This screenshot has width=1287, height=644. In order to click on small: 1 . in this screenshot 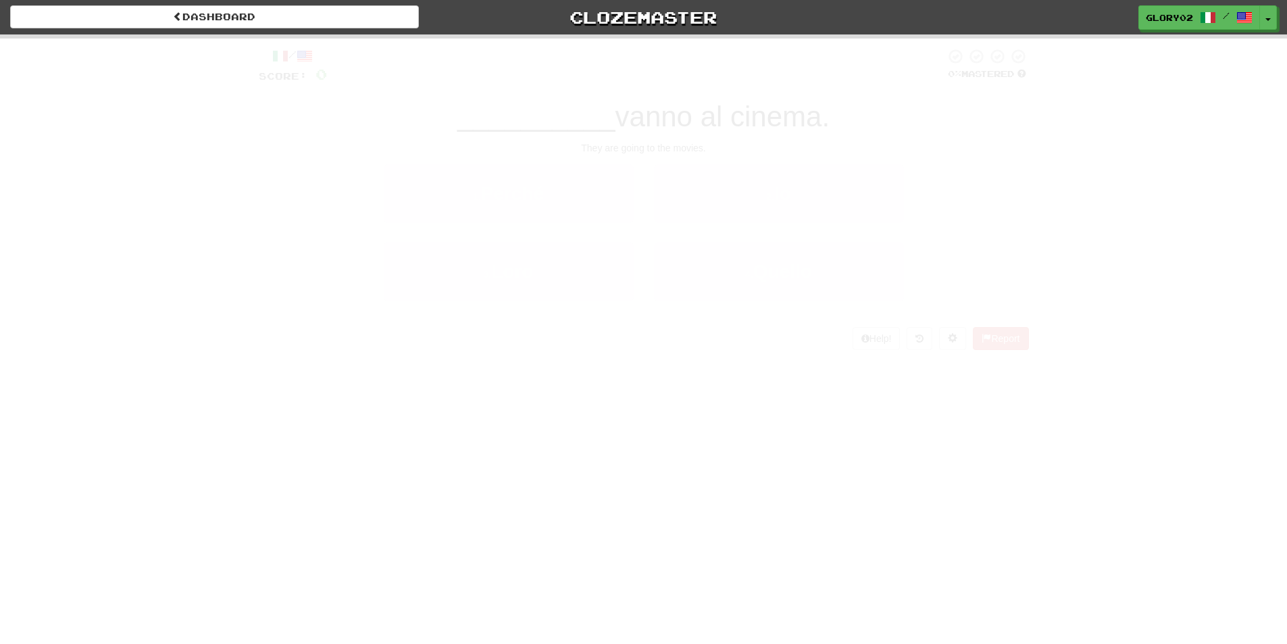, I will do `click(477, 197)`.